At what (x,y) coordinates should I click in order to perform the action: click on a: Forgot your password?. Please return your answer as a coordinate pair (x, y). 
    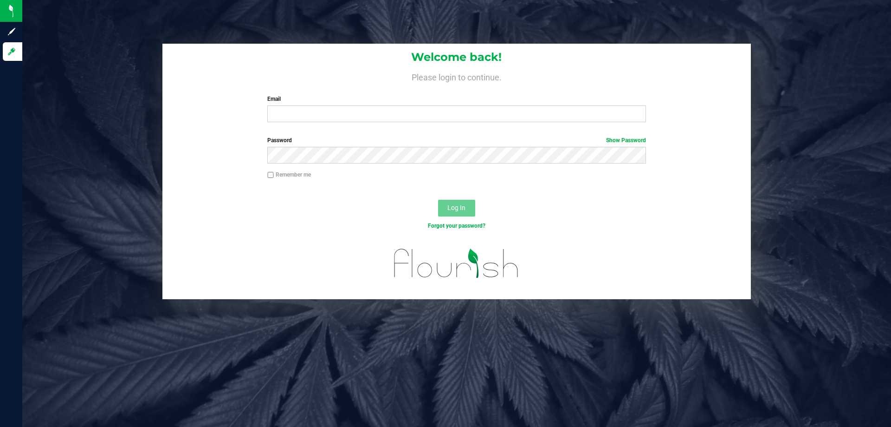
    Looking at the image, I should click on (457, 226).